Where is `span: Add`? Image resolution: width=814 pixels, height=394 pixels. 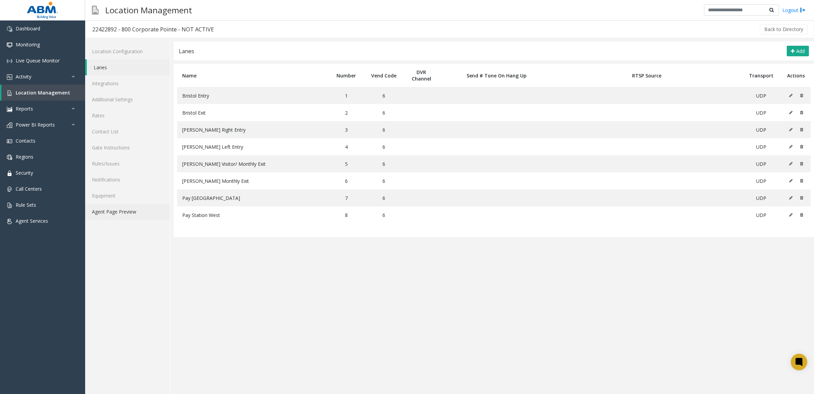 span: Add is located at coordinates (801, 51).